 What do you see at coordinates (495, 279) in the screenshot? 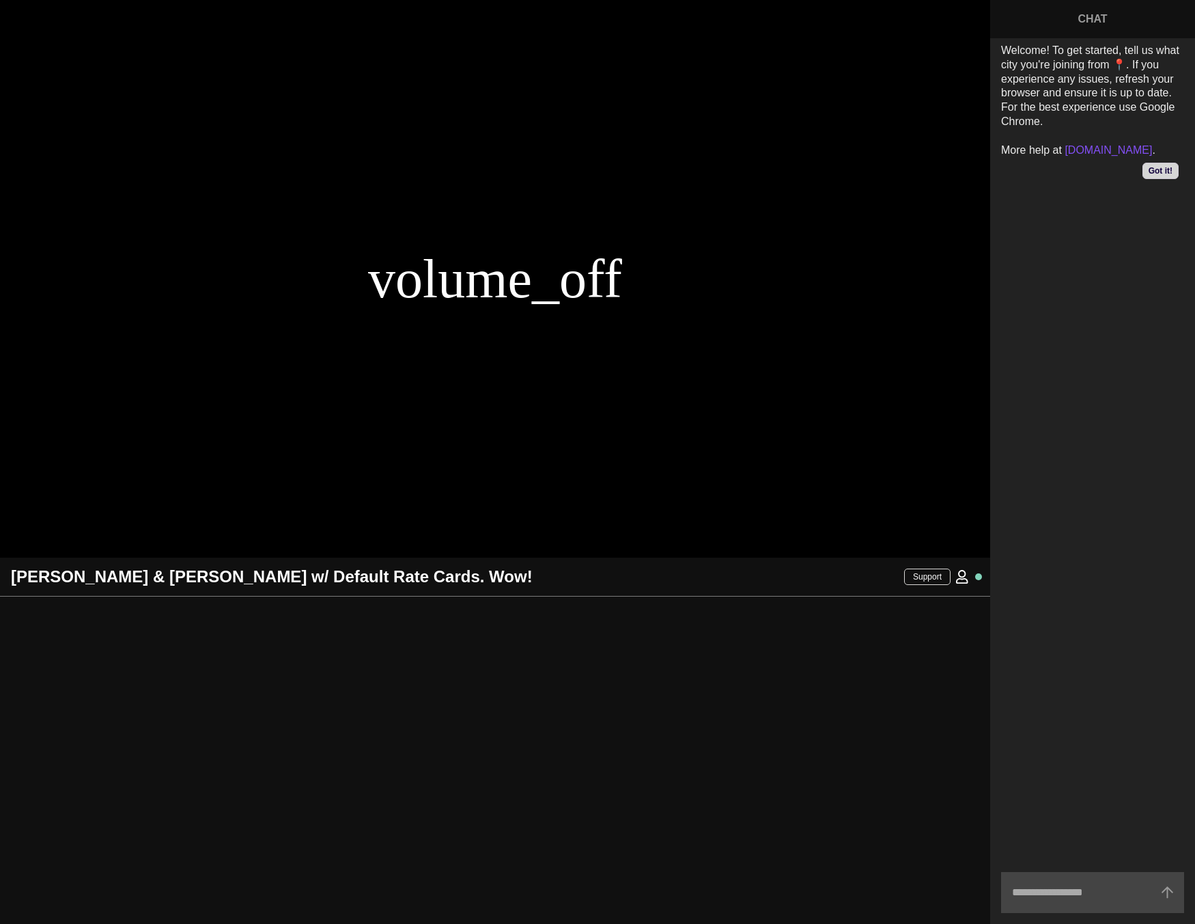
I see `button: Unmute` at bounding box center [495, 279].